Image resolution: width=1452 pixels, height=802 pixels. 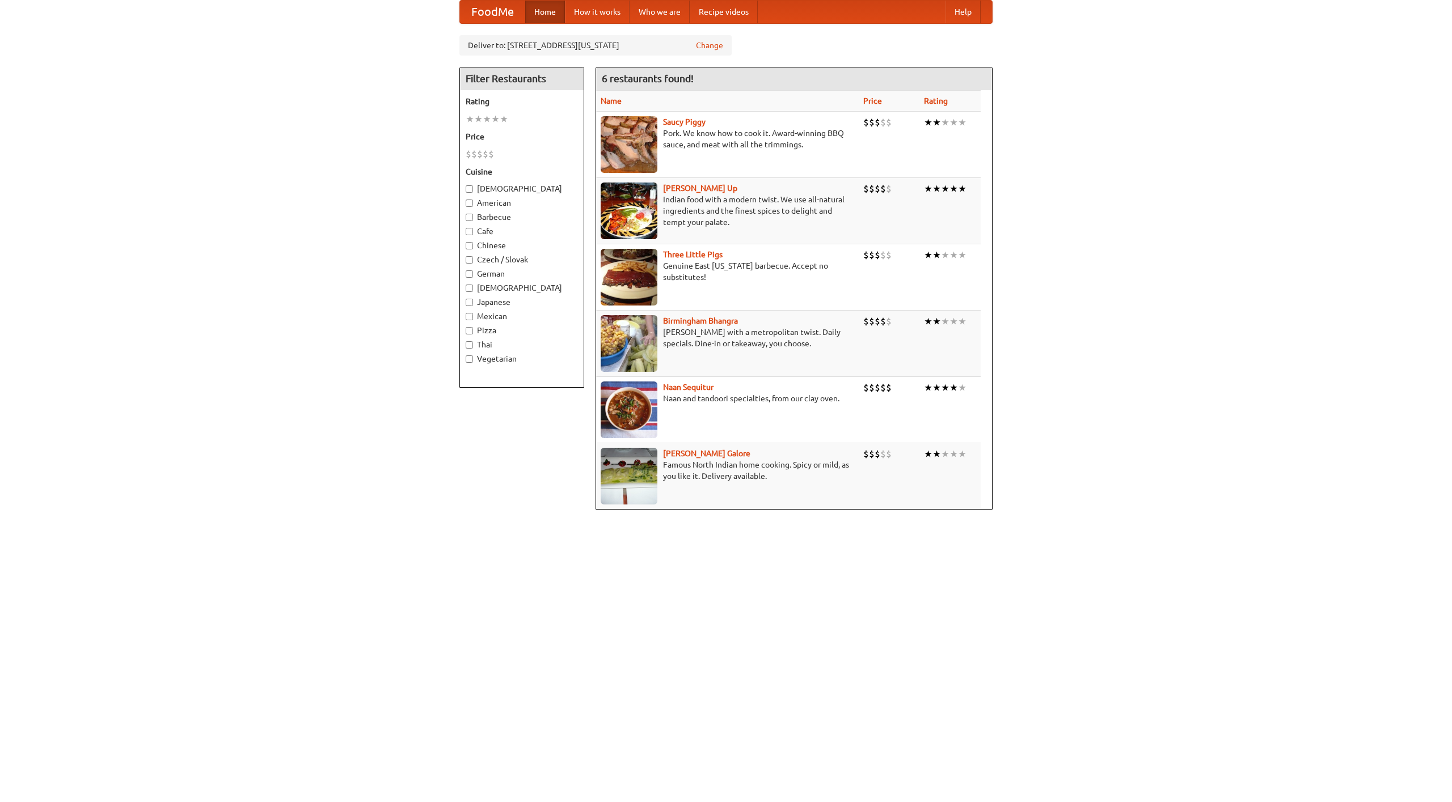 What do you see at coordinates (522, 231) in the screenshot?
I see `label: Cafe` at bounding box center [522, 231].